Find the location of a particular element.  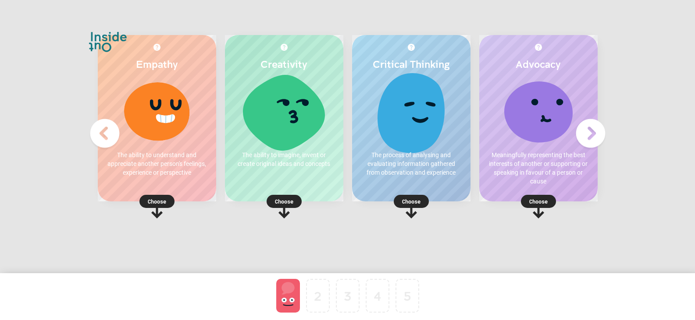

h2: Advocacy is located at coordinates (538, 64).